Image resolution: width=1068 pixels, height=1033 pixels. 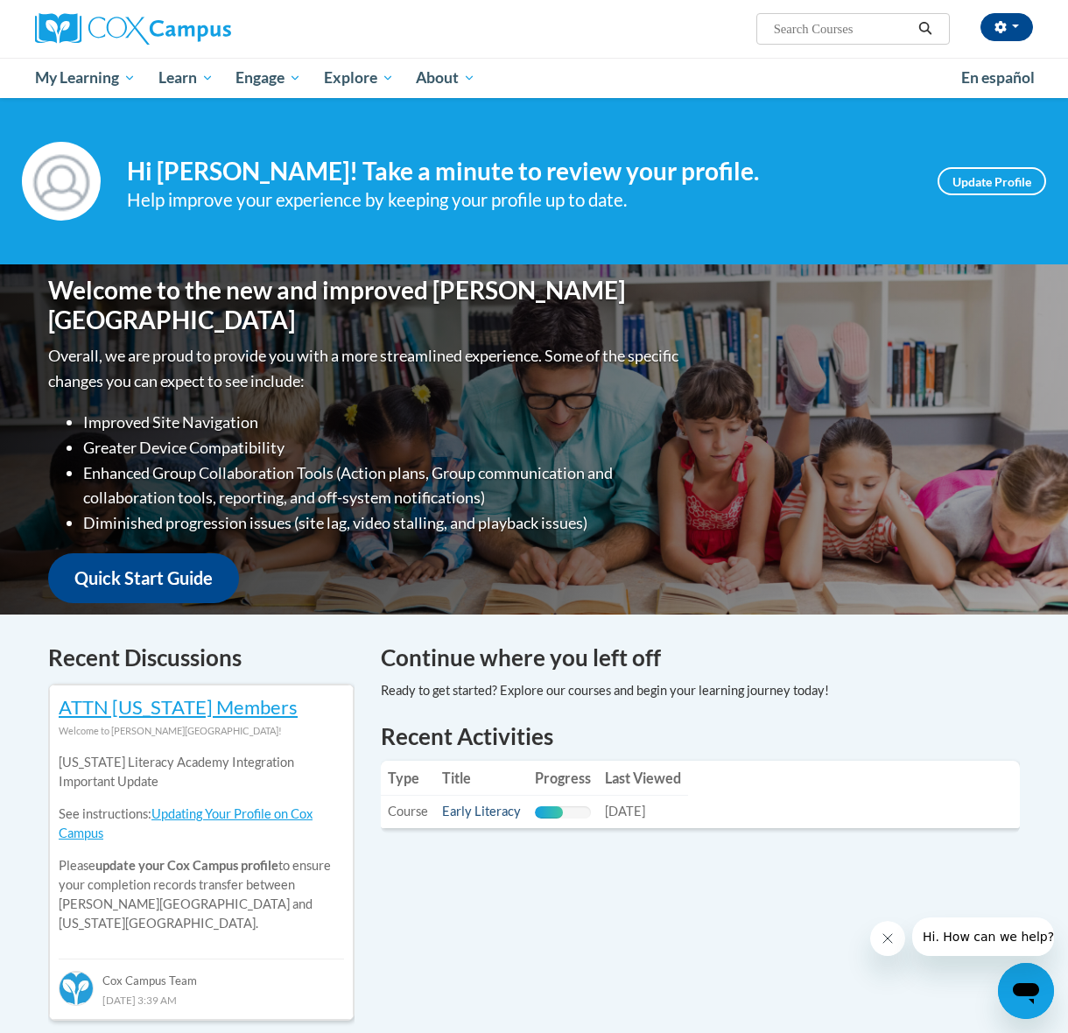 I want to click on span: Engage, so click(x=268, y=78).